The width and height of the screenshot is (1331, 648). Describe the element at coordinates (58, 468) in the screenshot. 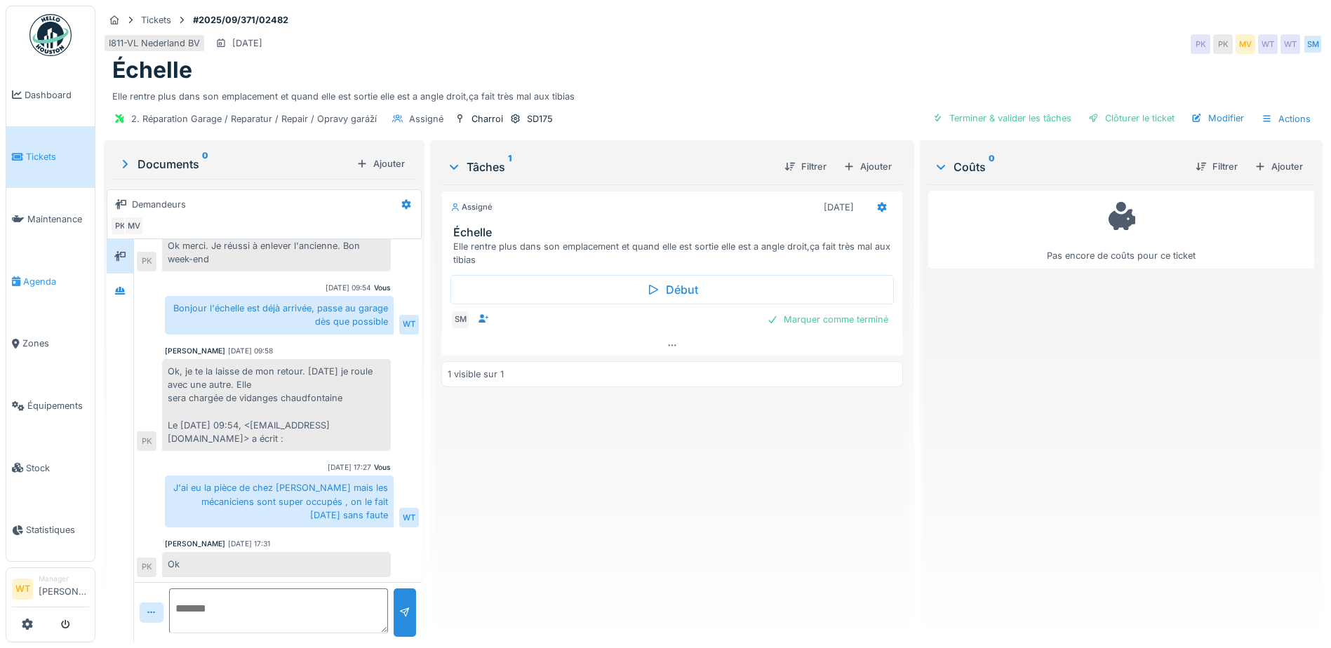

I see `span: Stock` at that location.